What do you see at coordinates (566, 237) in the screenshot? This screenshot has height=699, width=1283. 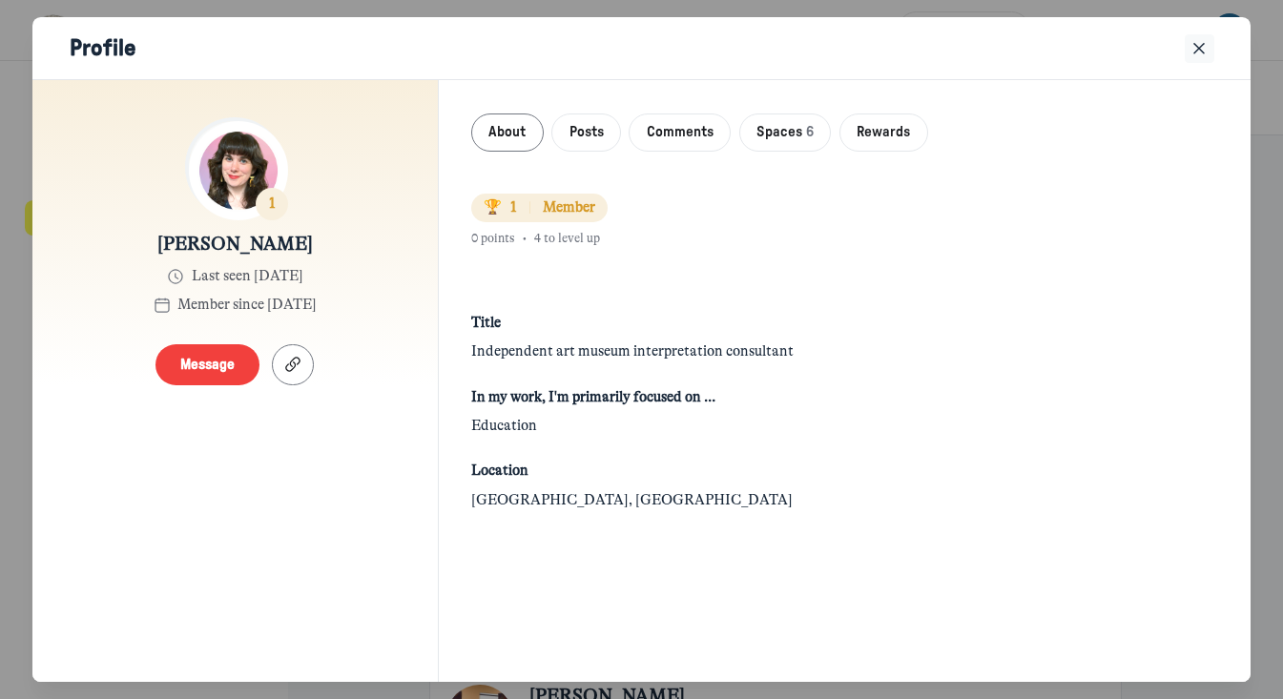 I see `span: 4 to level up` at bounding box center [566, 237].